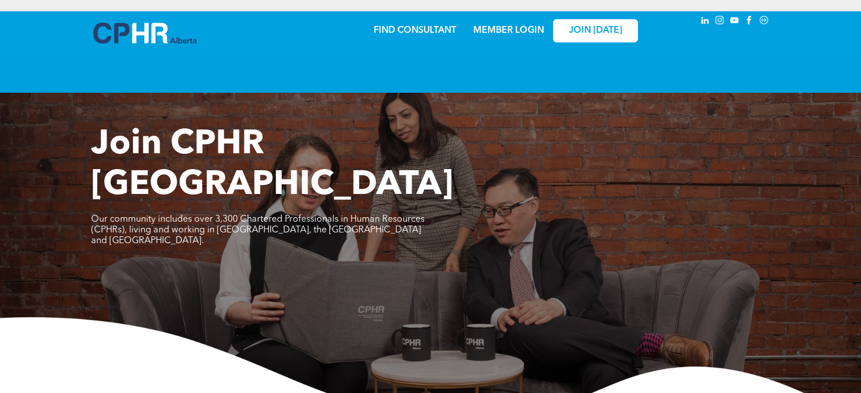  What do you see at coordinates (415, 31) in the screenshot?
I see `a: FIND CONSULTANT` at bounding box center [415, 31].